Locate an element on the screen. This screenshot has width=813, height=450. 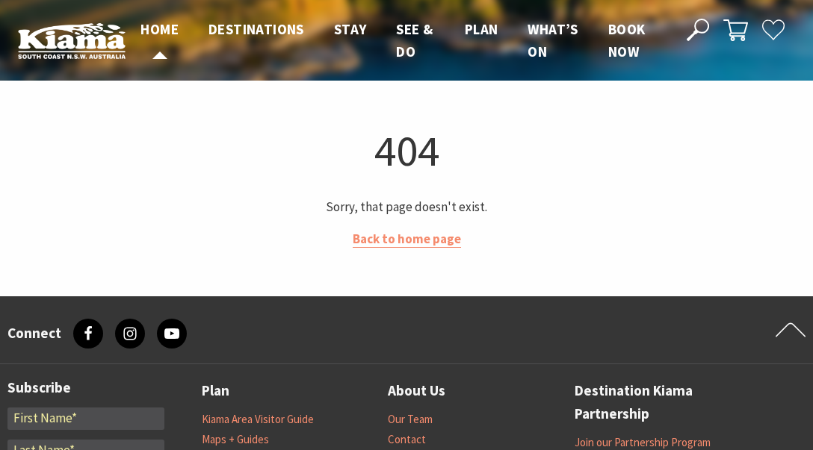
span: Stay is located at coordinates (350, 29).